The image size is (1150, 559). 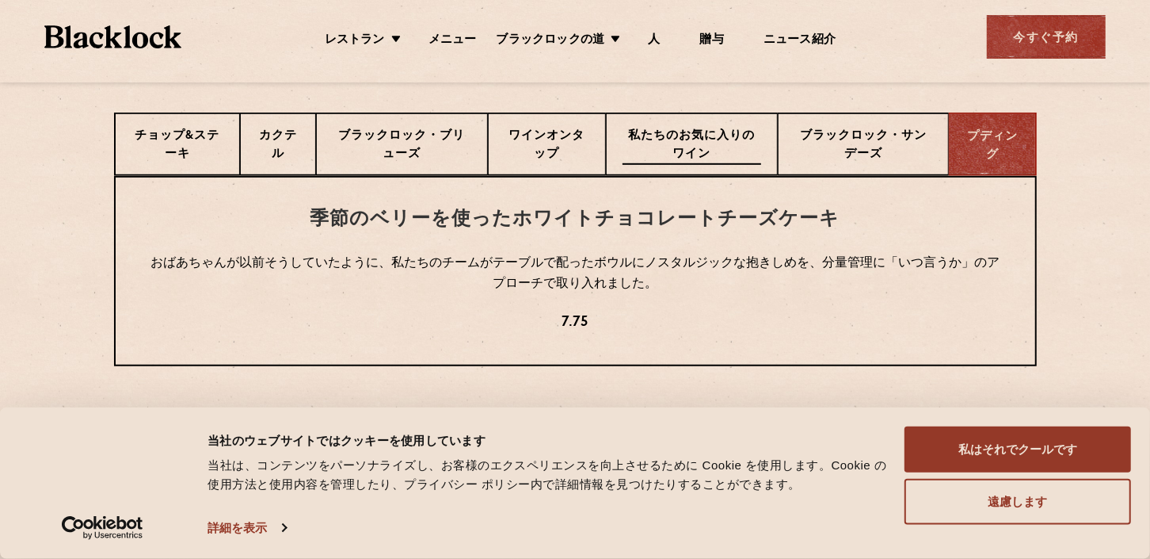 What do you see at coordinates (1018, 449) in the screenshot?
I see `button: 私はそれでクールです` at bounding box center [1018, 449].